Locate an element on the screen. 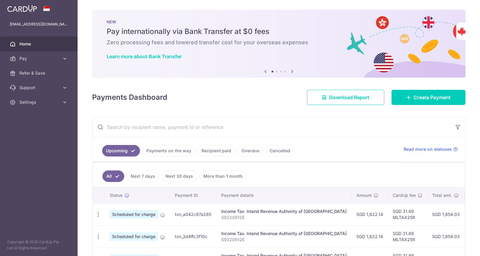 The image size is (480, 256). span: Pay is located at coordinates (39, 59).